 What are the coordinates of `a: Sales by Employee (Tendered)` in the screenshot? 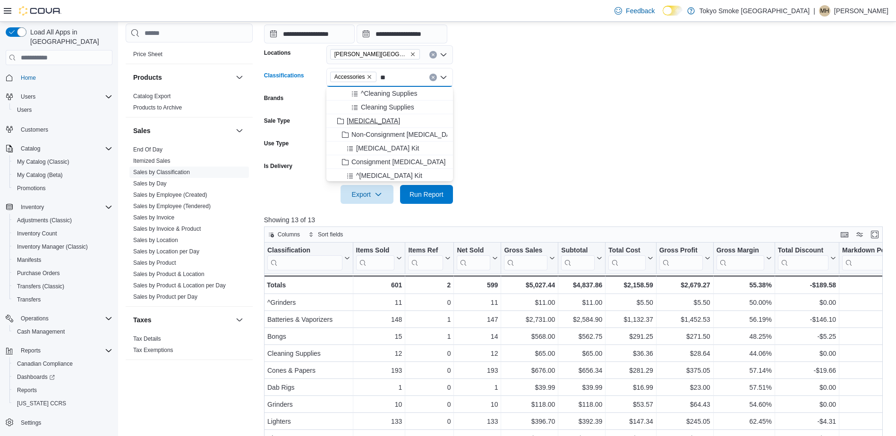 It's located at (172, 206).